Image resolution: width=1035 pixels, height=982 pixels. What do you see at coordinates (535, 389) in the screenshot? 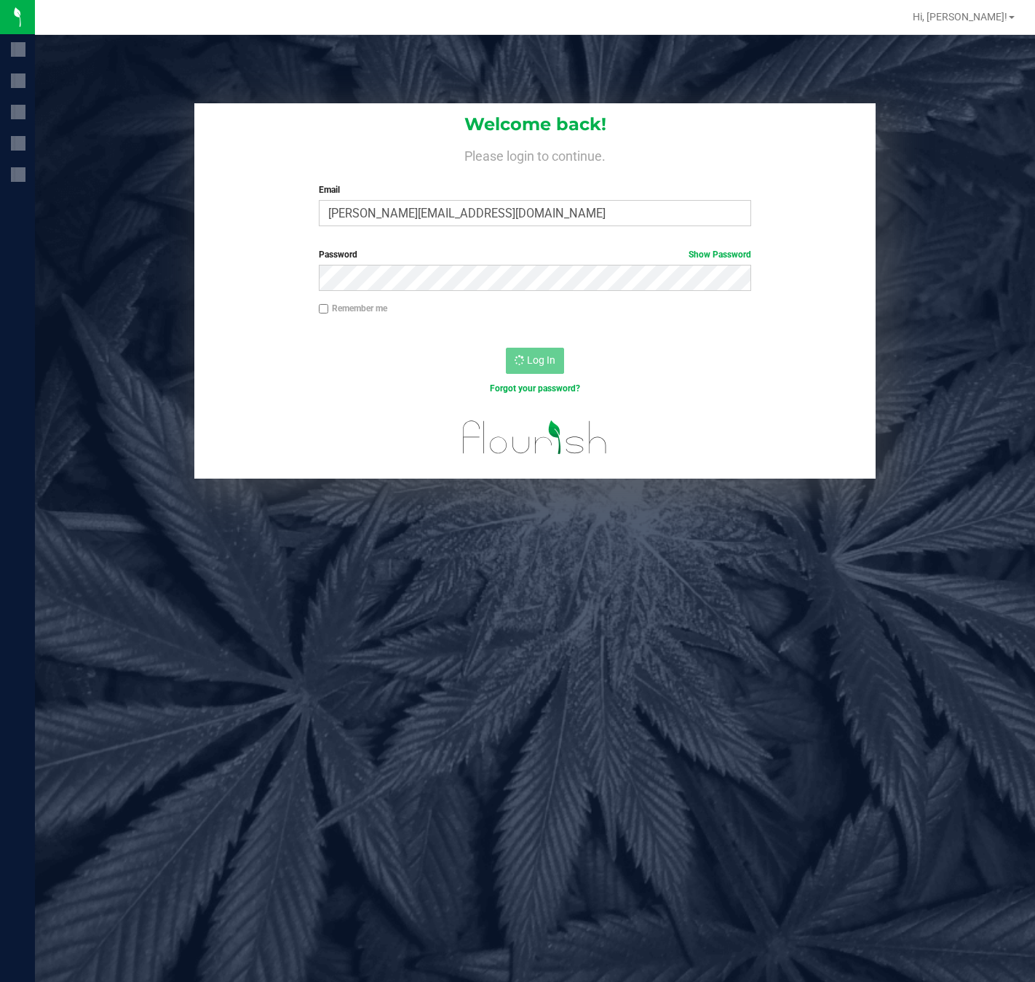
I see `a: Forgot your password?` at bounding box center [535, 389].